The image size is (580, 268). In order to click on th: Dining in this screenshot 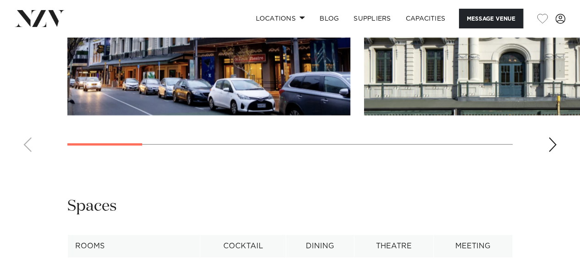, I will do `click(320, 246)`.